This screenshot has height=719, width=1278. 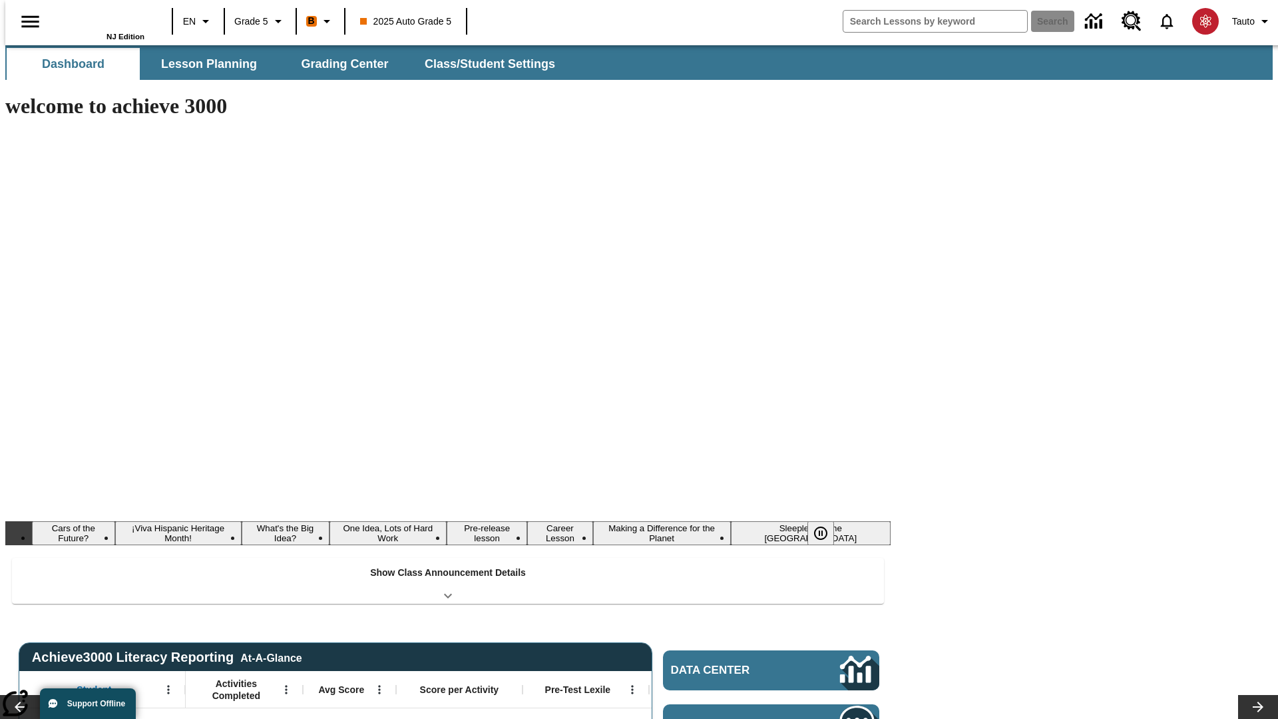 What do you see at coordinates (73, 64) in the screenshot?
I see `button: Dashboard` at bounding box center [73, 64].